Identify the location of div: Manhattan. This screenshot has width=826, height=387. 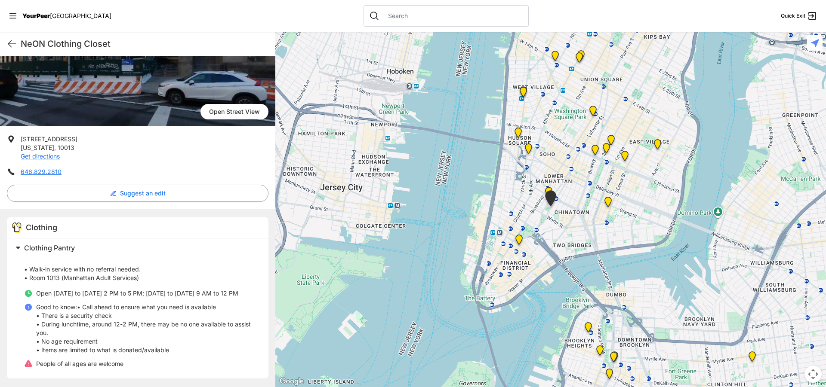
(657, 146).